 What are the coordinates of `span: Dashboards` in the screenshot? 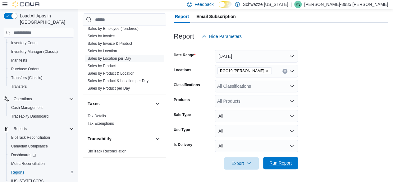 It's located at (41, 155).